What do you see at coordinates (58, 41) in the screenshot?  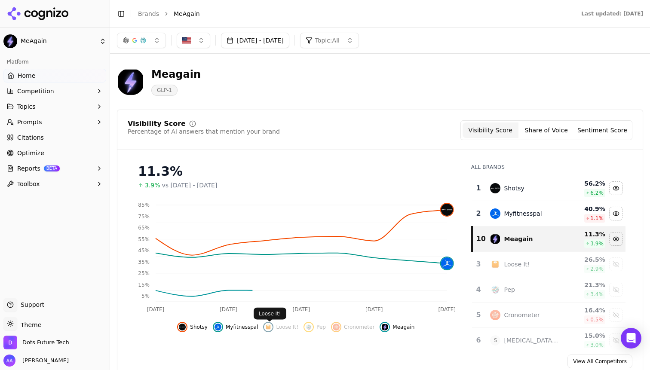 I see `span: MeAgain` at bounding box center [58, 41].